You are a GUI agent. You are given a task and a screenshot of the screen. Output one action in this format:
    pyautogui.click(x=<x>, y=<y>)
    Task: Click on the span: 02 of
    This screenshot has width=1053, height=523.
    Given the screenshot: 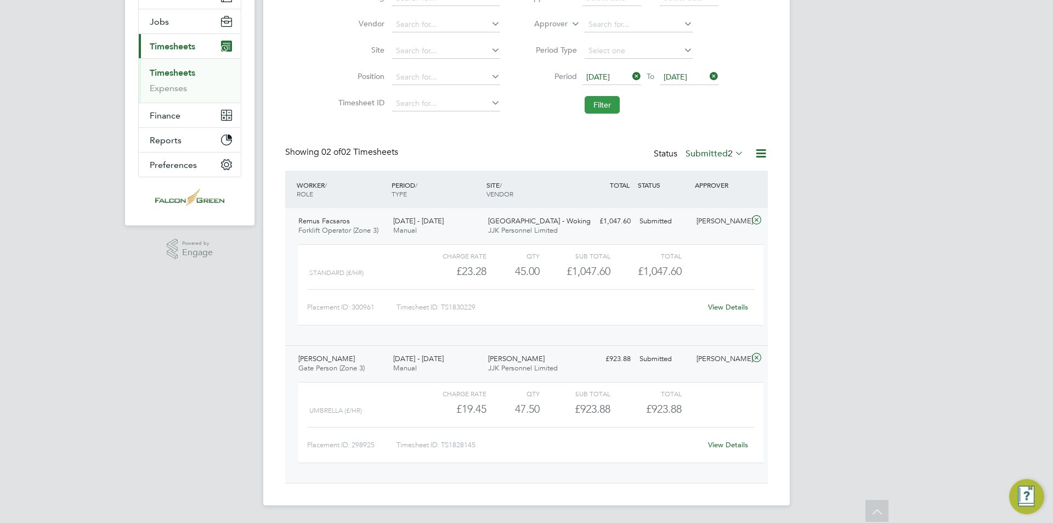 What is the action you would take?
    pyautogui.click(x=331, y=152)
    